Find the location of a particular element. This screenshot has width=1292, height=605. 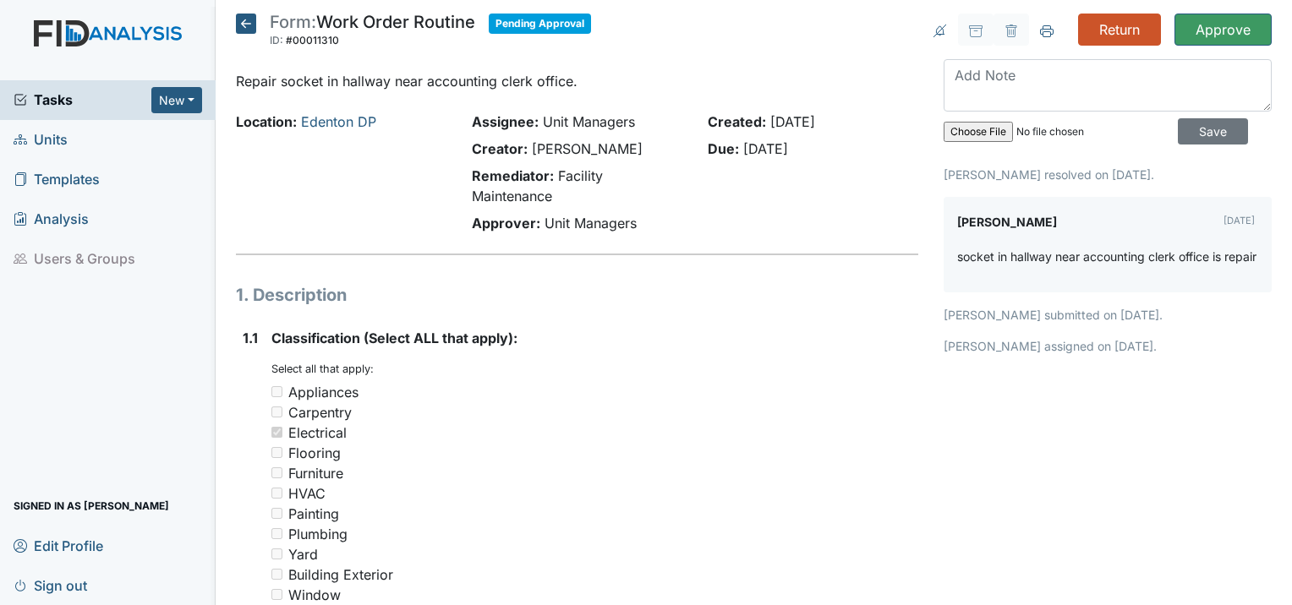

input: Save is located at coordinates (1213, 131).